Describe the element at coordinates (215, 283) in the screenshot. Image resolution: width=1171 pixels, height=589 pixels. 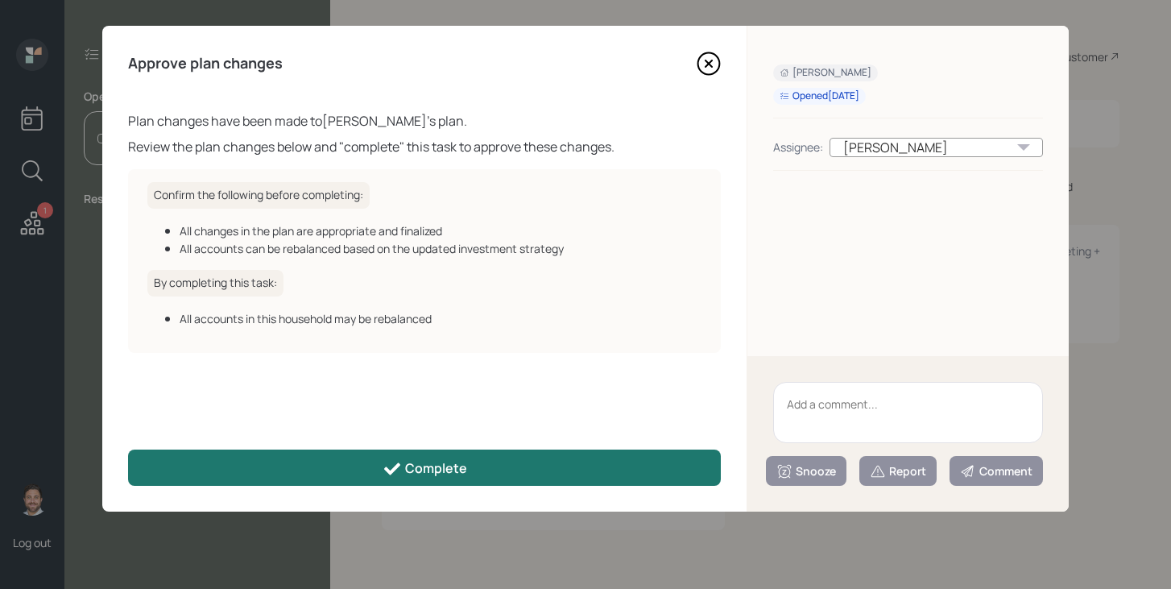
I see `h6: By completing this task:` at that location.